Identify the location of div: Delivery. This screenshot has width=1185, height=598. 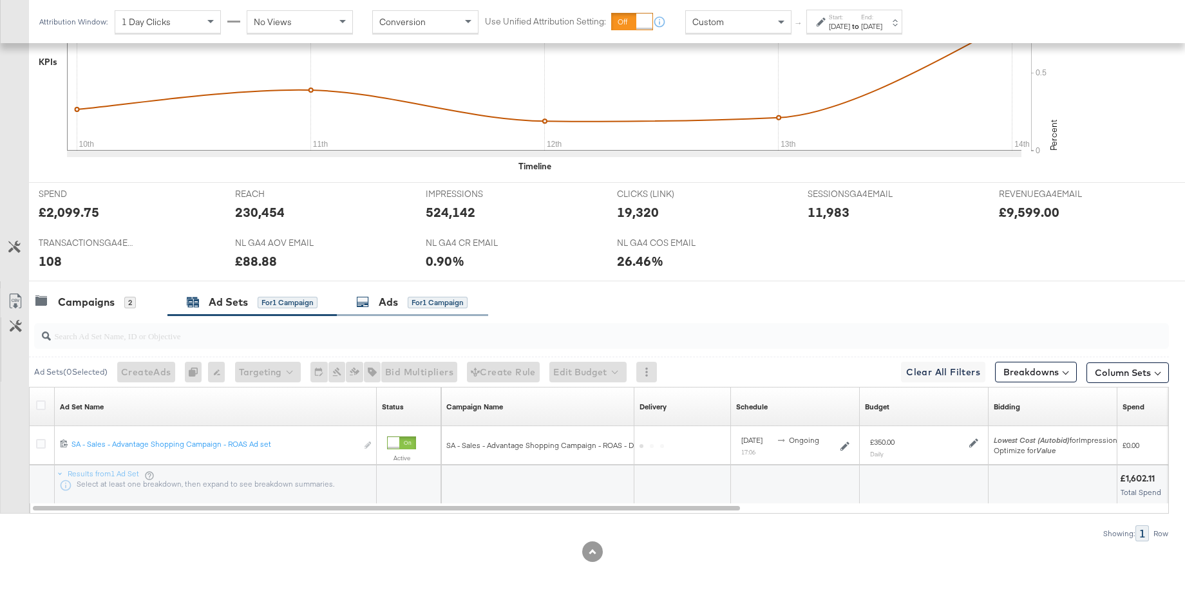
(653, 407).